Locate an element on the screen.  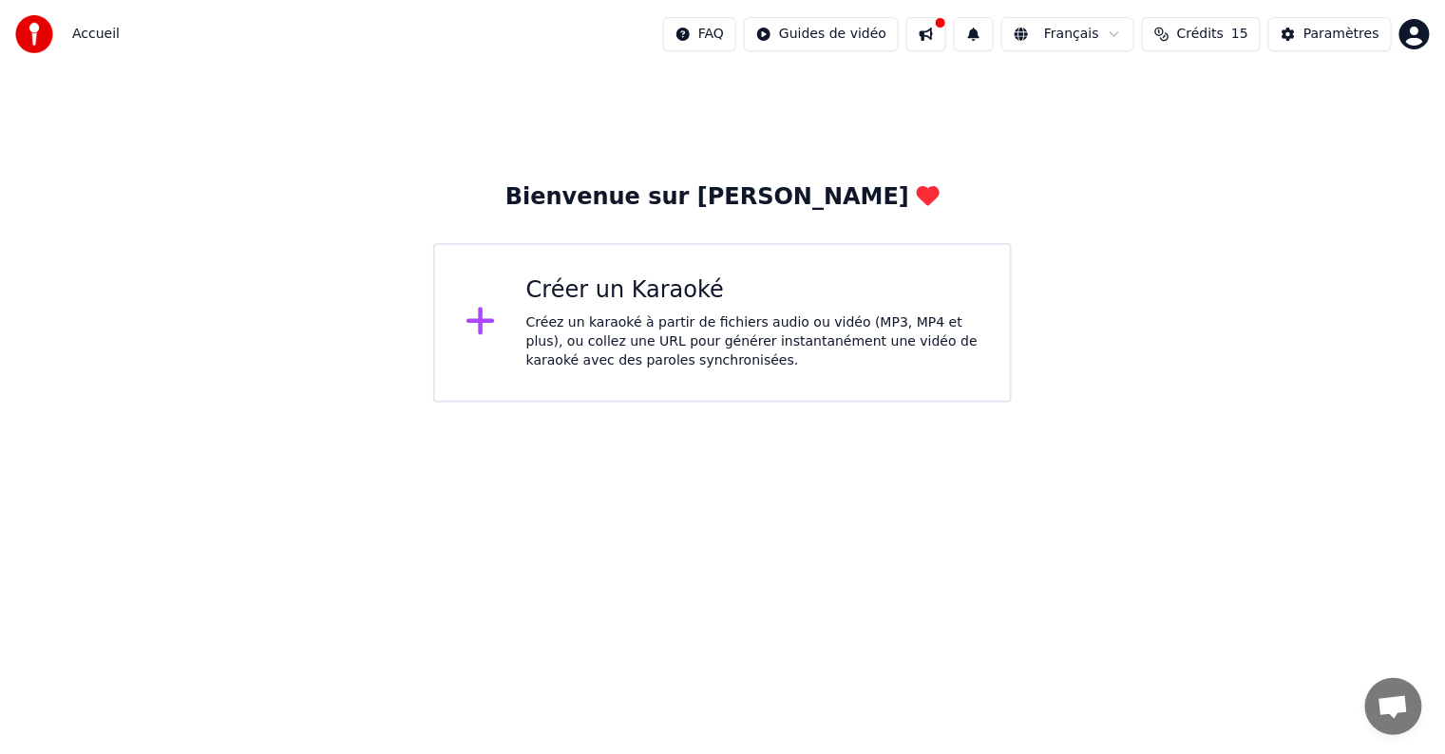
button: FAQ is located at coordinates (699, 34).